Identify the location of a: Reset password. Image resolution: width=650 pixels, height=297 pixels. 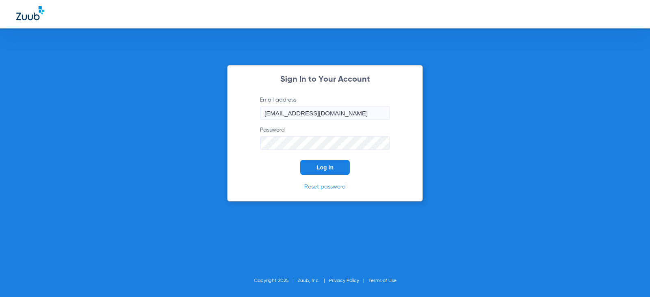
(325, 187).